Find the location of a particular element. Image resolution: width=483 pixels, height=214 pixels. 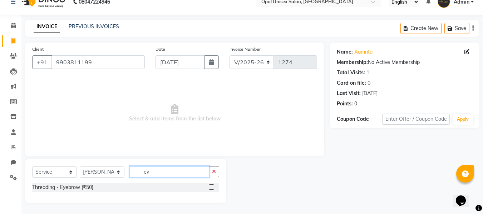

span: Select & add items from the list below is located at coordinates (175, 113).